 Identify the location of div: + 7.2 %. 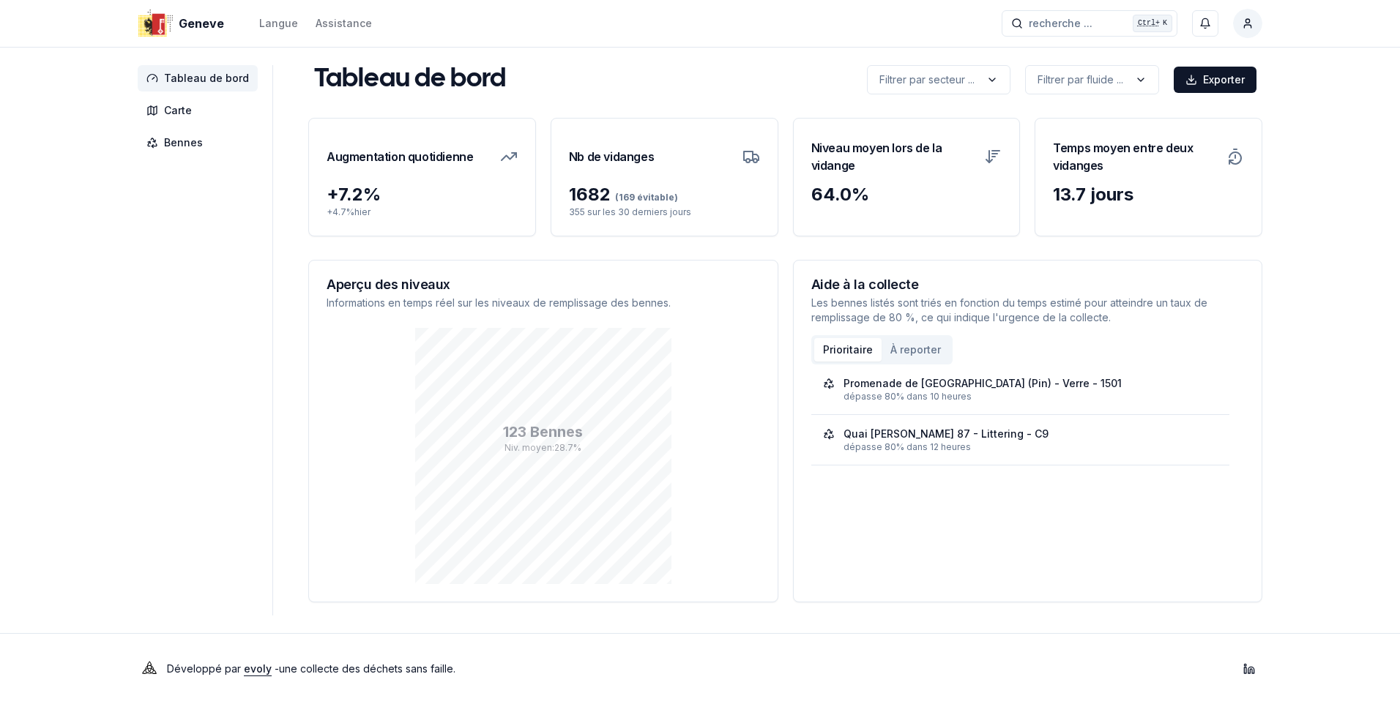
(422, 195).